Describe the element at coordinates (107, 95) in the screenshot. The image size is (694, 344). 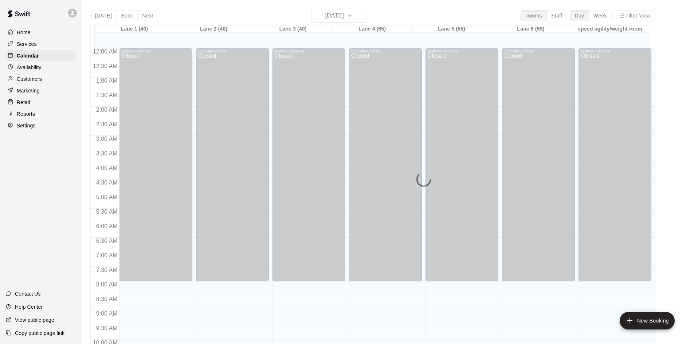
I see `span: 1:30 AM` at that location.